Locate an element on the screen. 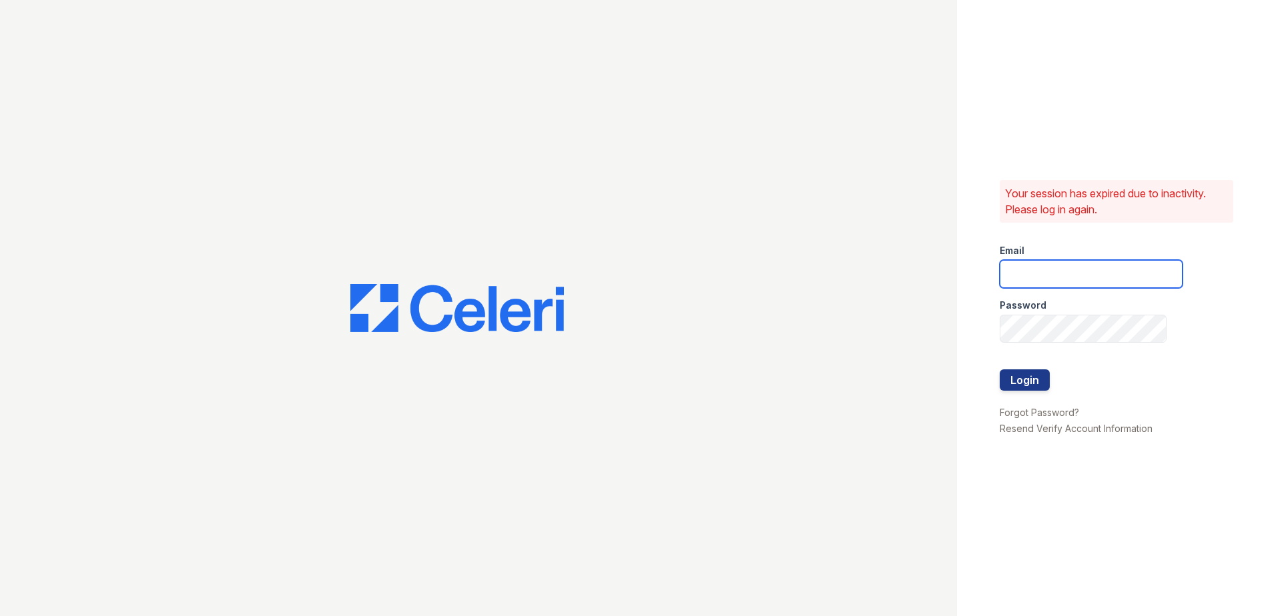 This screenshot has height=616, width=1276. img: CE_Logo_Blue-a8612792a0a2168367f1c8372b55b34899dd931a85d93a1a3d3e32e68fde9ad4.png is located at coordinates (457, 308).